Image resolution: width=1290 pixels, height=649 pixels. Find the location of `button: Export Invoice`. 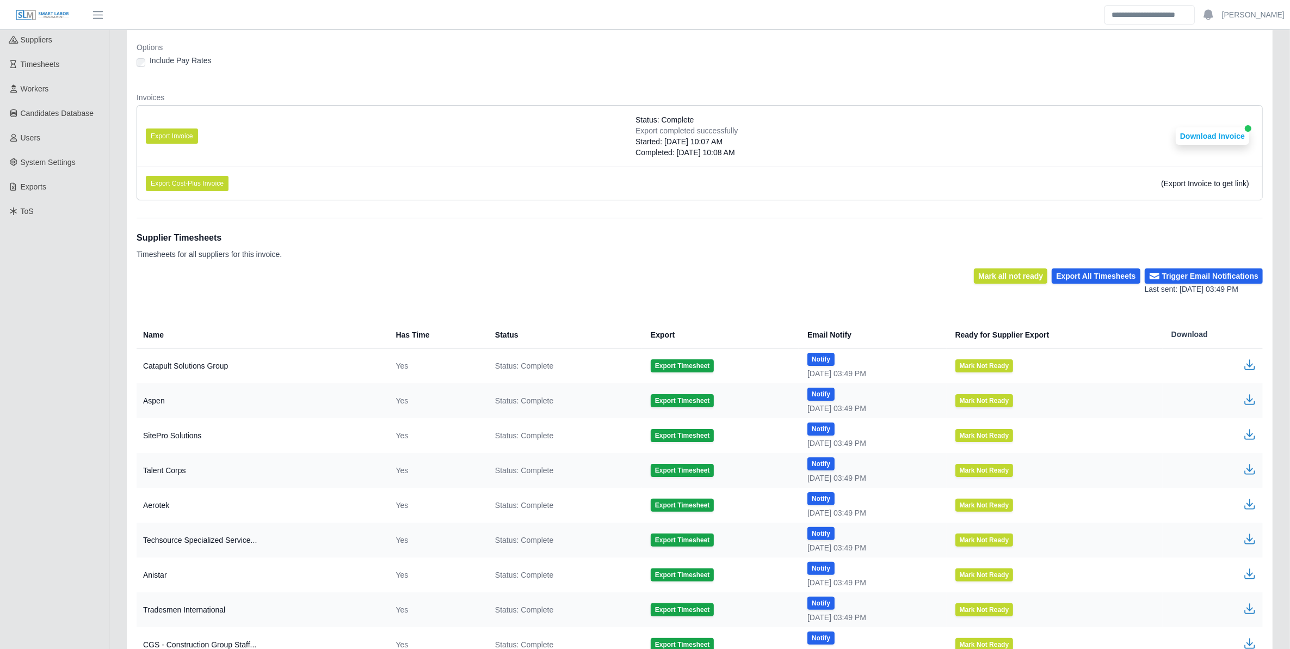

button: Export Invoice is located at coordinates (172, 136).